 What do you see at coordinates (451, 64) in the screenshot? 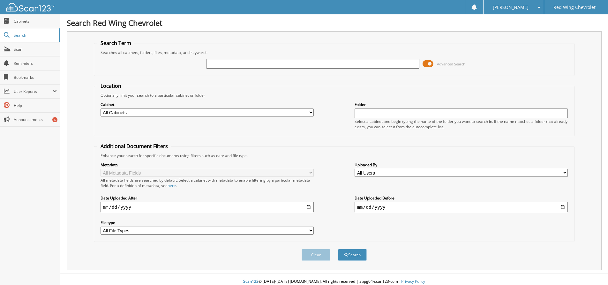
I see `span: Advanced Search` at bounding box center [451, 64].